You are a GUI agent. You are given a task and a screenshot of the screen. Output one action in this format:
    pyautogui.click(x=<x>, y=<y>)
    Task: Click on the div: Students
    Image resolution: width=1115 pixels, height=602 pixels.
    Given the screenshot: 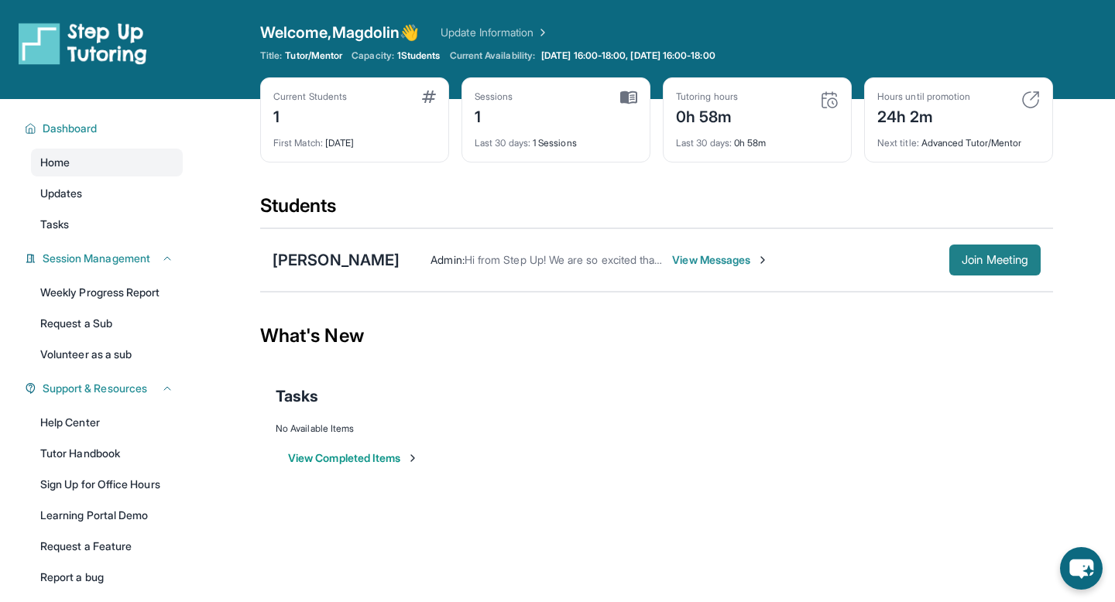 What is the action you would take?
    pyautogui.click(x=656, y=211)
    